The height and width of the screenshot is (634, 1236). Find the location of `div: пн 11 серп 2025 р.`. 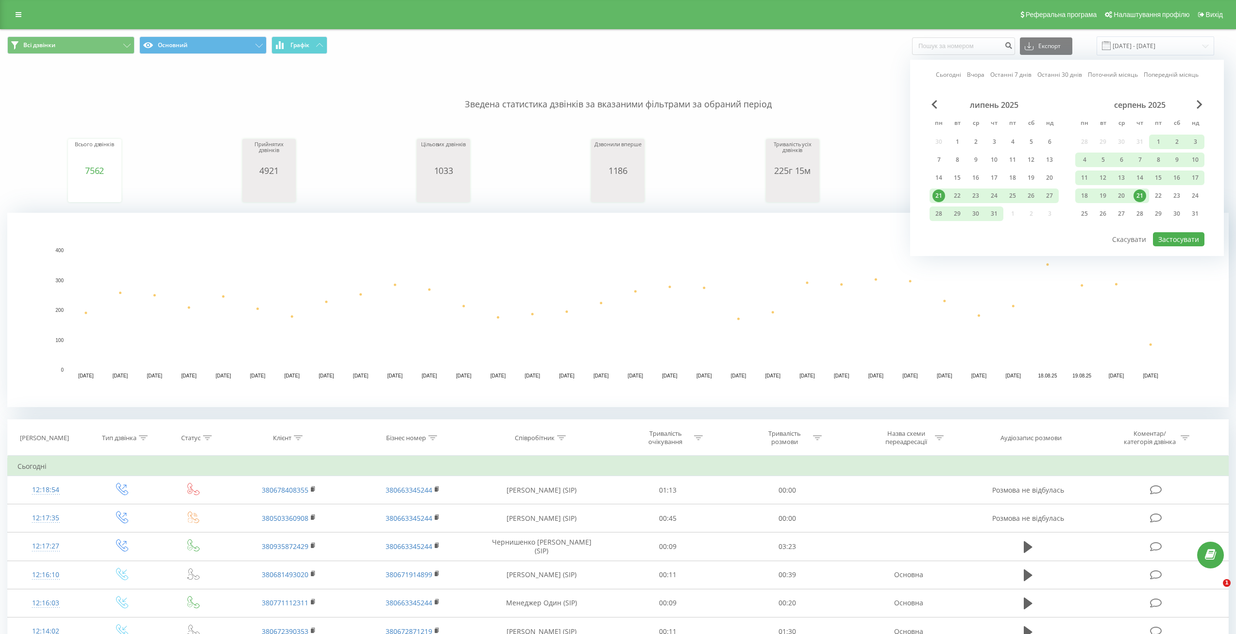

div: пн 11 серп 2025 р. is located at coordinates (1085, 178).